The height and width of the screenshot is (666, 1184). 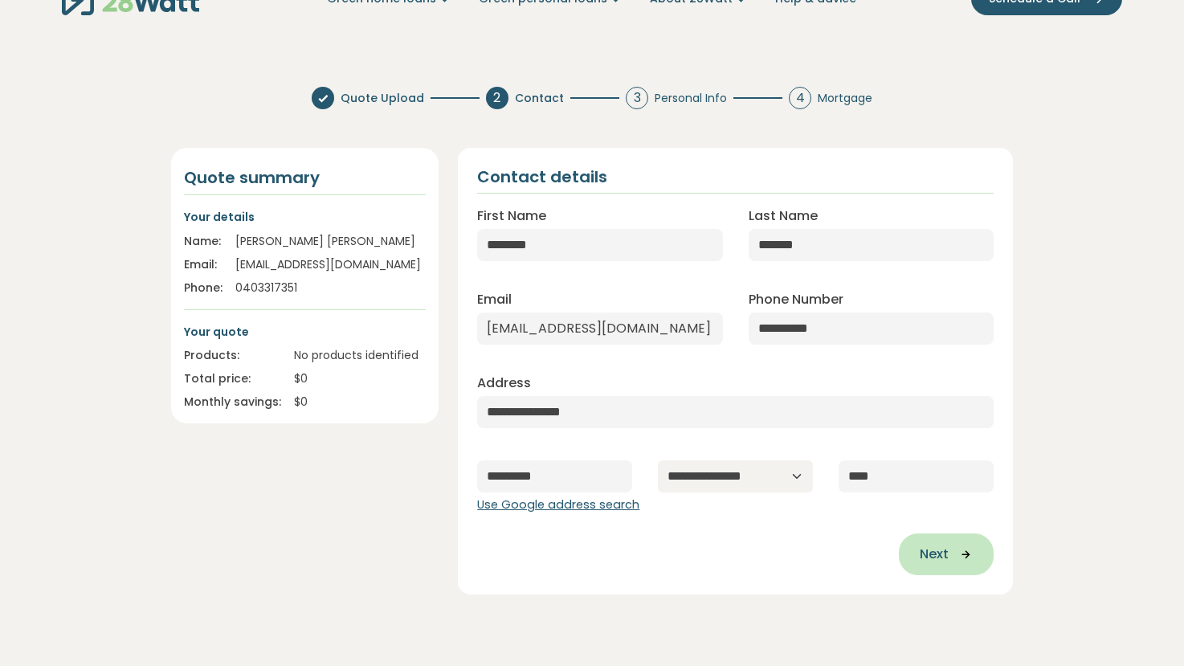 What do you see at coordinates (203, 241) in the screenshot?
I see `div: Name:` at bounding box center [203, 241].